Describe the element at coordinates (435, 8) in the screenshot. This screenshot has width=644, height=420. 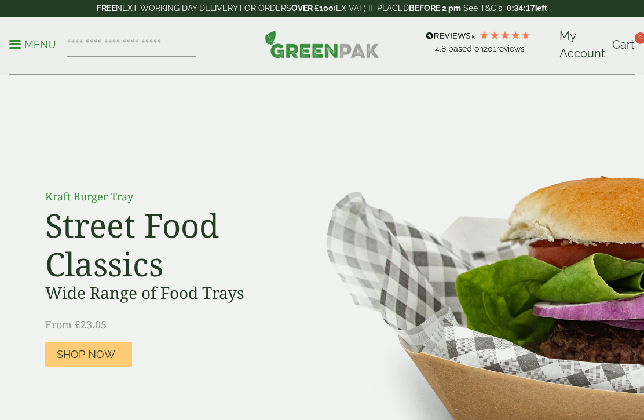
I see `strong: BEFORE 2 pm` at that location.